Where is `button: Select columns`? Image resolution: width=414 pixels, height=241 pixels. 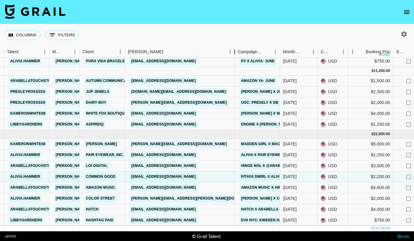
button: Select columns is located at coordinates (23, 35).